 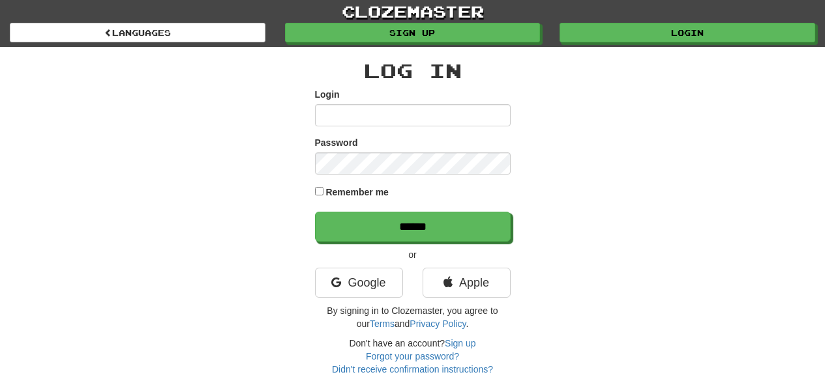 I want to click on a: Login, so click(x=687, y=33).